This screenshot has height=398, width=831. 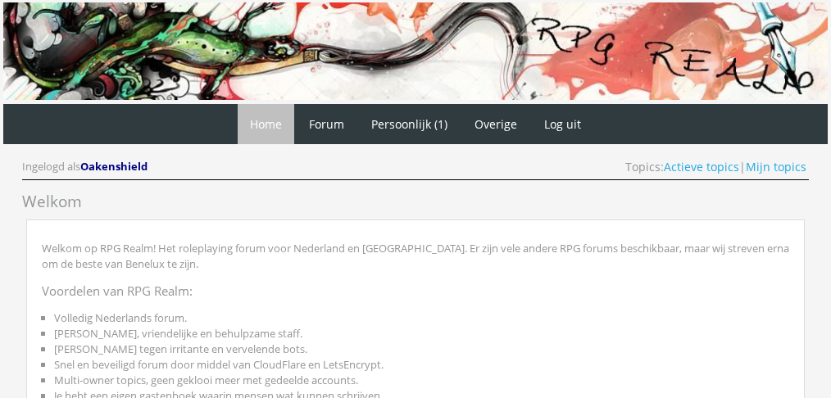 What do you see at coordinates (52, 202) in the screenshot?
I see `span: Welkom` at bounding box center [52, 202].